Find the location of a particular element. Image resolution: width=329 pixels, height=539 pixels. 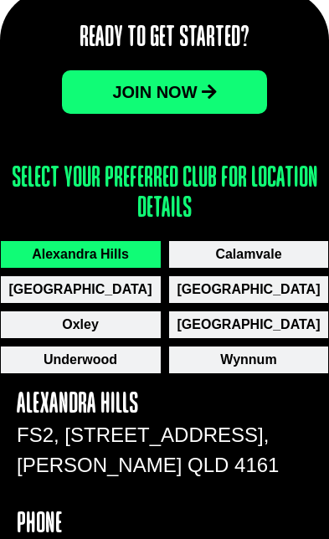

span: JOin now is located at coordinates (154, 92).